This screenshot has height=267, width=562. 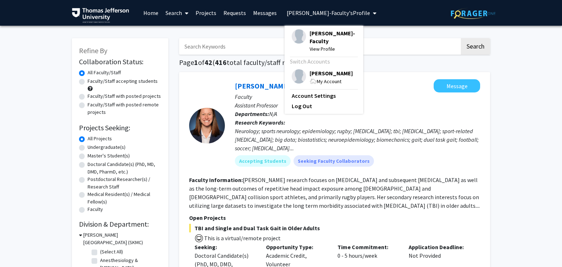 What do you see at coordinates (124, 183) in the screenshot?
I see `label: Postdoctoral Researcher(s) / Research Staff` at bounding box center [124, 183].